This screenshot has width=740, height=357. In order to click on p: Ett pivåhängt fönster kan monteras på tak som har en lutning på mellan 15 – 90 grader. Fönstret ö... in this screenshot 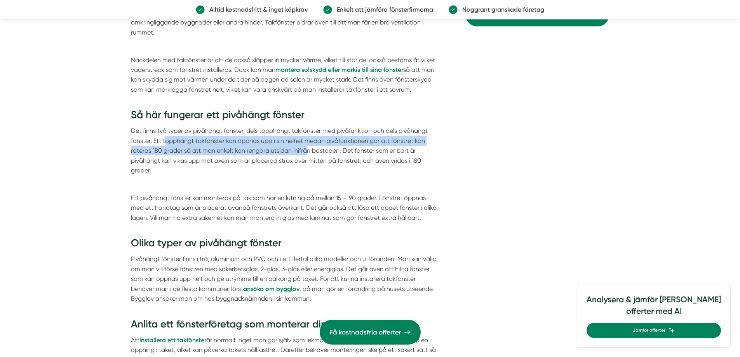, I will do `click(284, 213)`.